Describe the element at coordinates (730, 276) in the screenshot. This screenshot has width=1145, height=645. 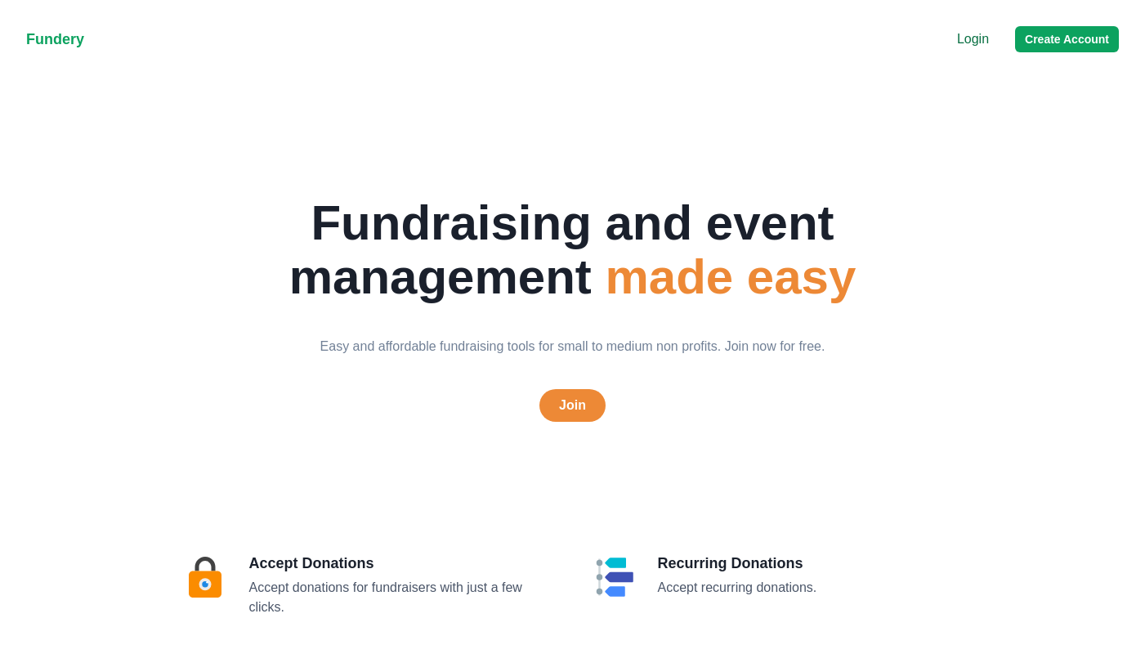
I see `span: made easy` at that location.